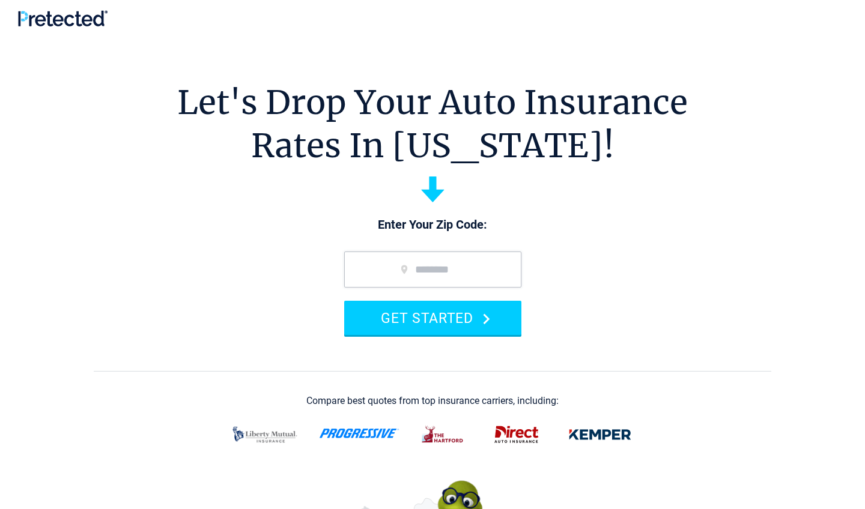  What do you see at coordinates (432, 270) in the screenshot?
I see `input: zip code` at bounding box center [432, 270].